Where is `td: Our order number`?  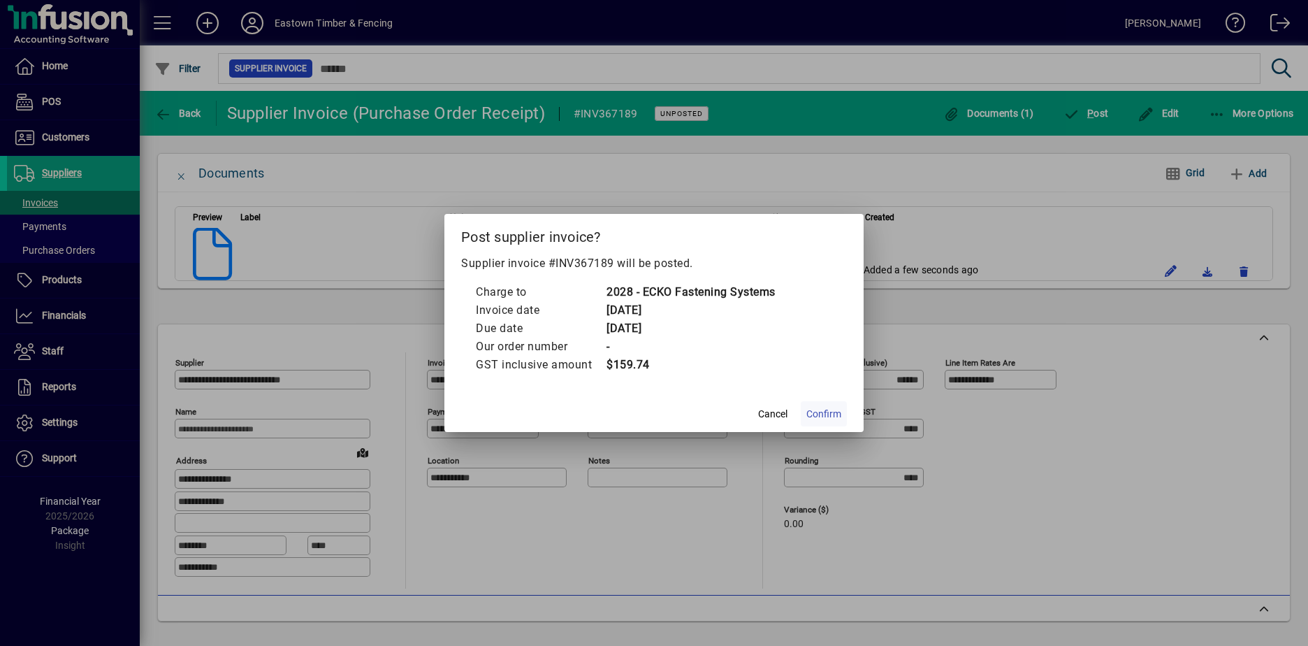
td: Our order number is located at coordinates (540, 347).